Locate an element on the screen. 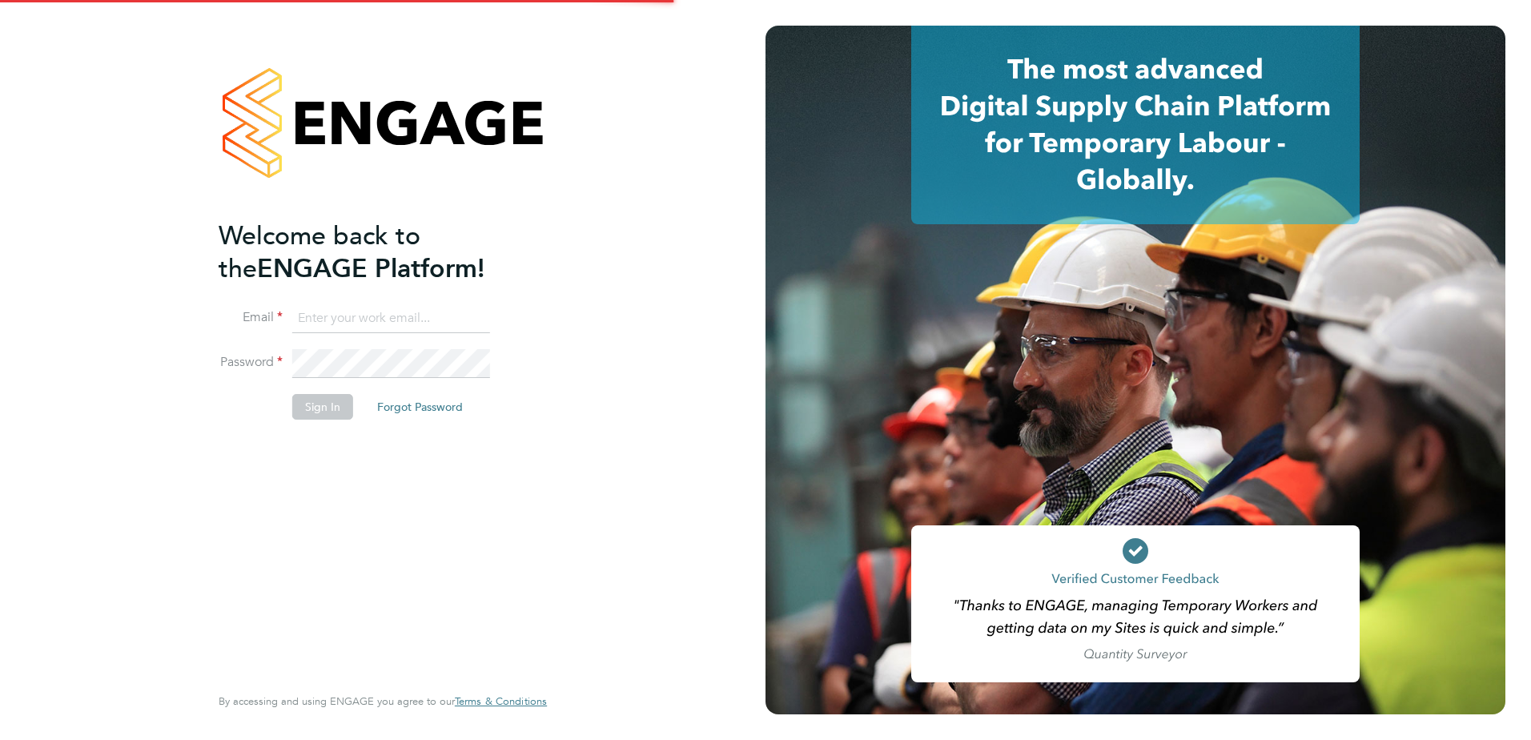 This screenshot has height=740, width=1531. span: Welcome back to the is located at coordinates (320, 252).